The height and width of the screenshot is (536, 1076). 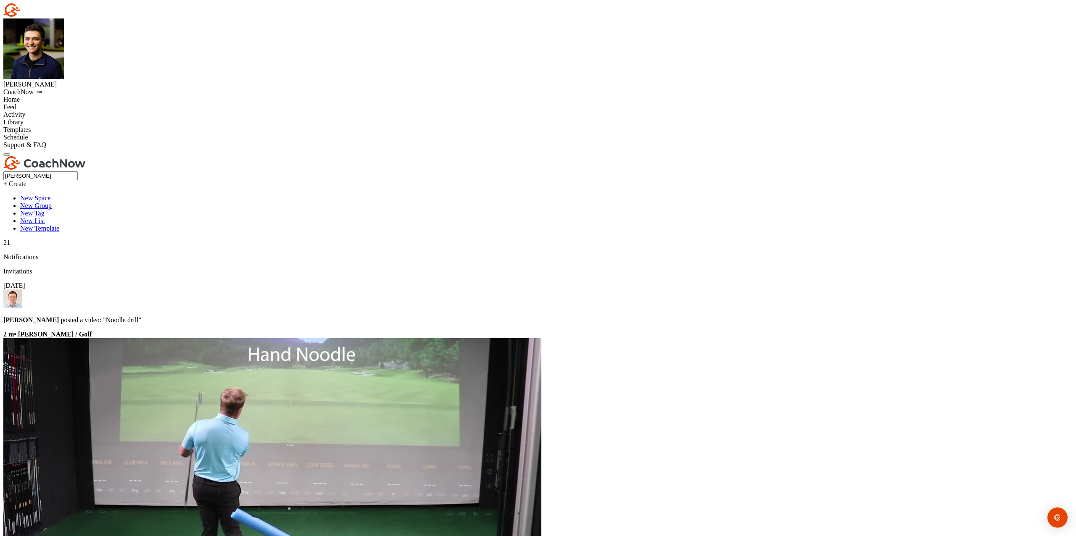 What do you see at coordinates (538, 130) in the screenshot?
I see `div: Templates` at bounding box center [538, 130].